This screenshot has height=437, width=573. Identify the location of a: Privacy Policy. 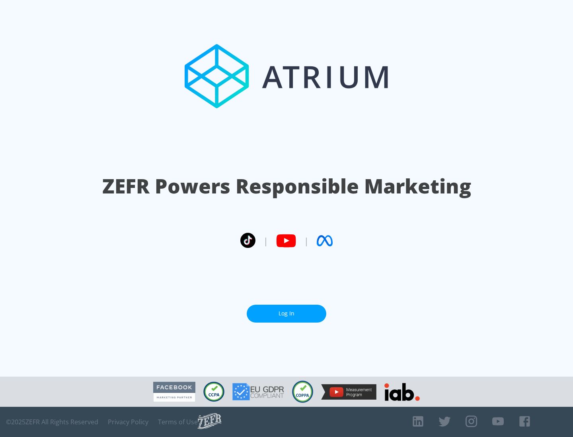
(128, 422).